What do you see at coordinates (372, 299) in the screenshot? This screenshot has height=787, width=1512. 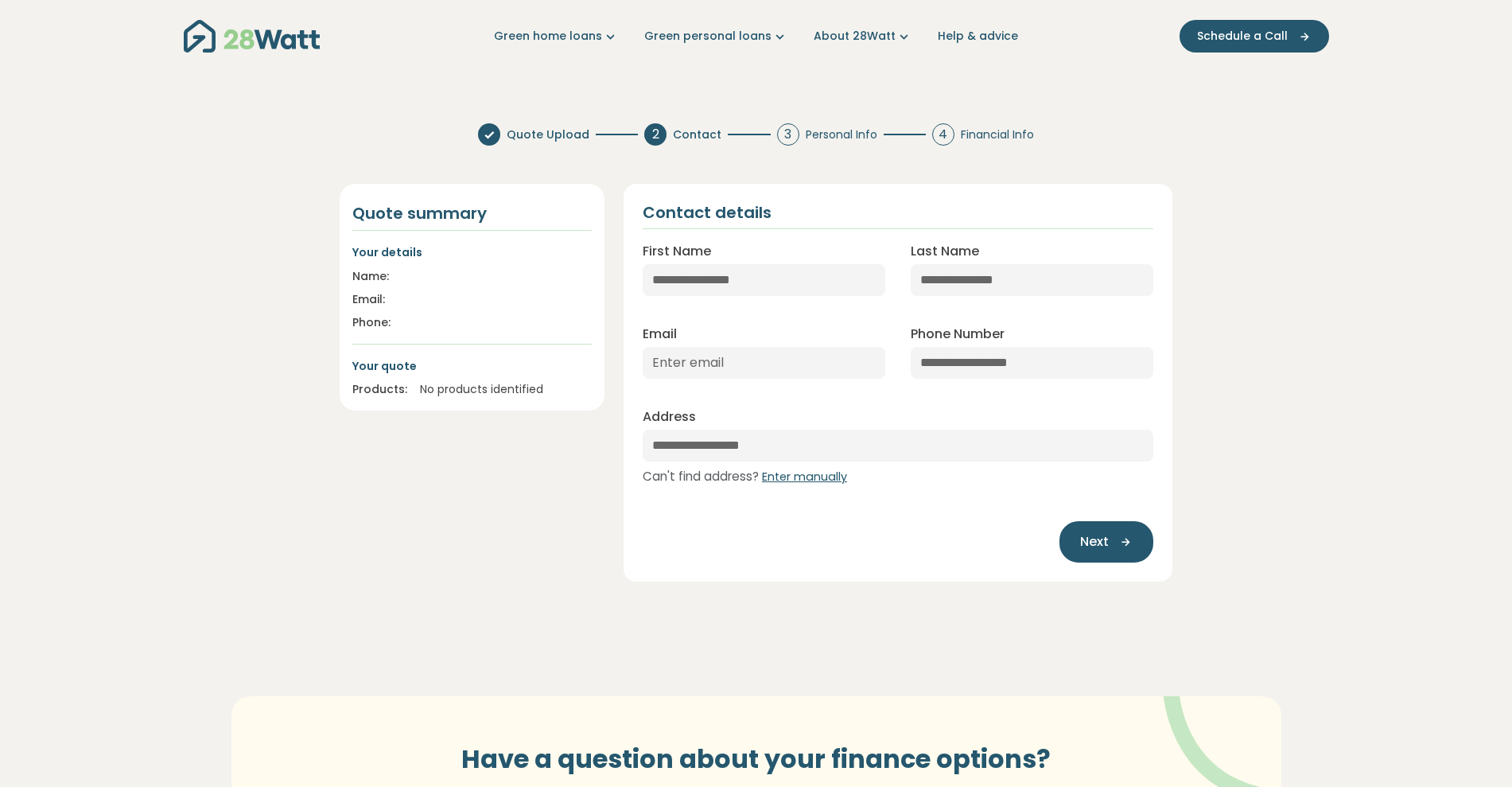 I see `div: Email:` at bounding box center [372, 299].